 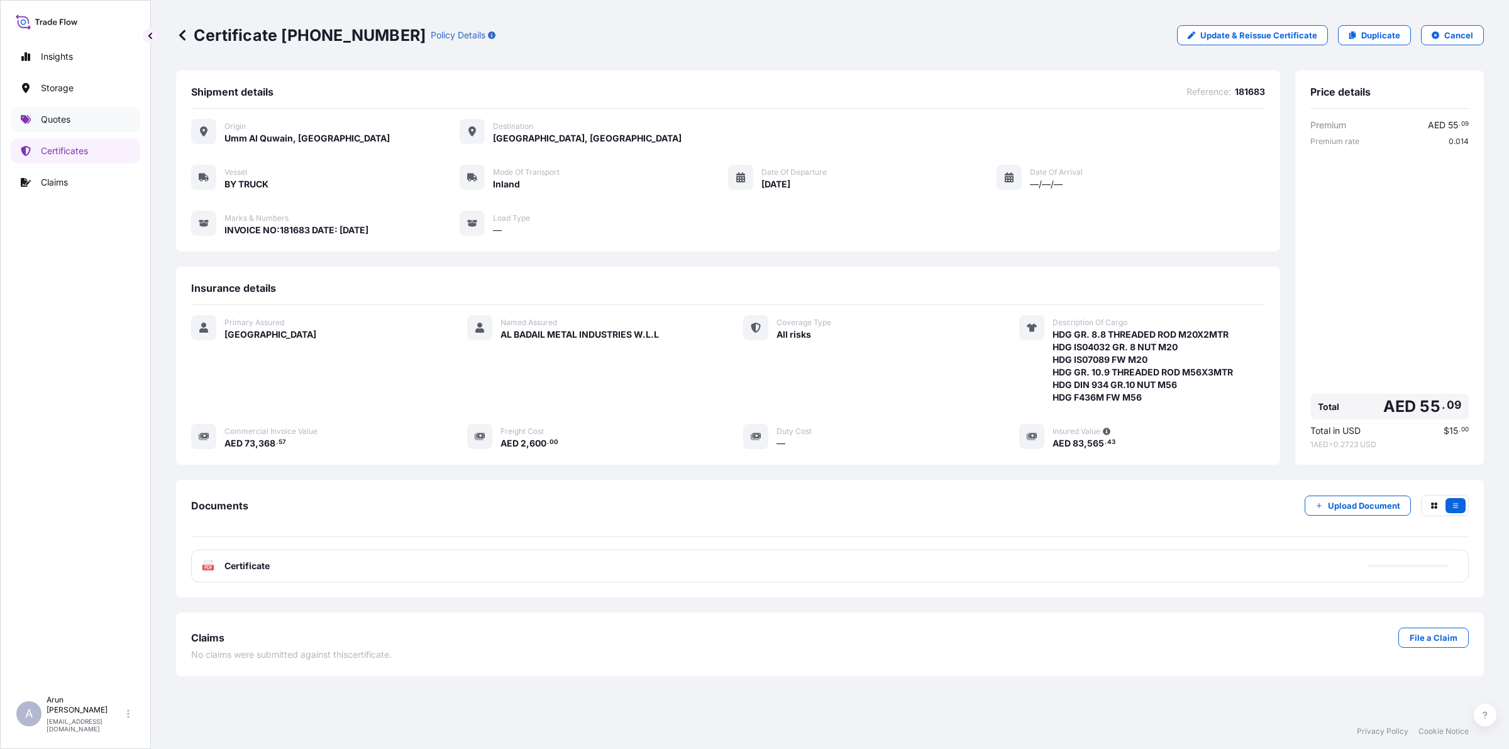 What do you see at coordinates (54, 182) in the screenshot?
I see `p: Claims` at bounding box center [54, 182].